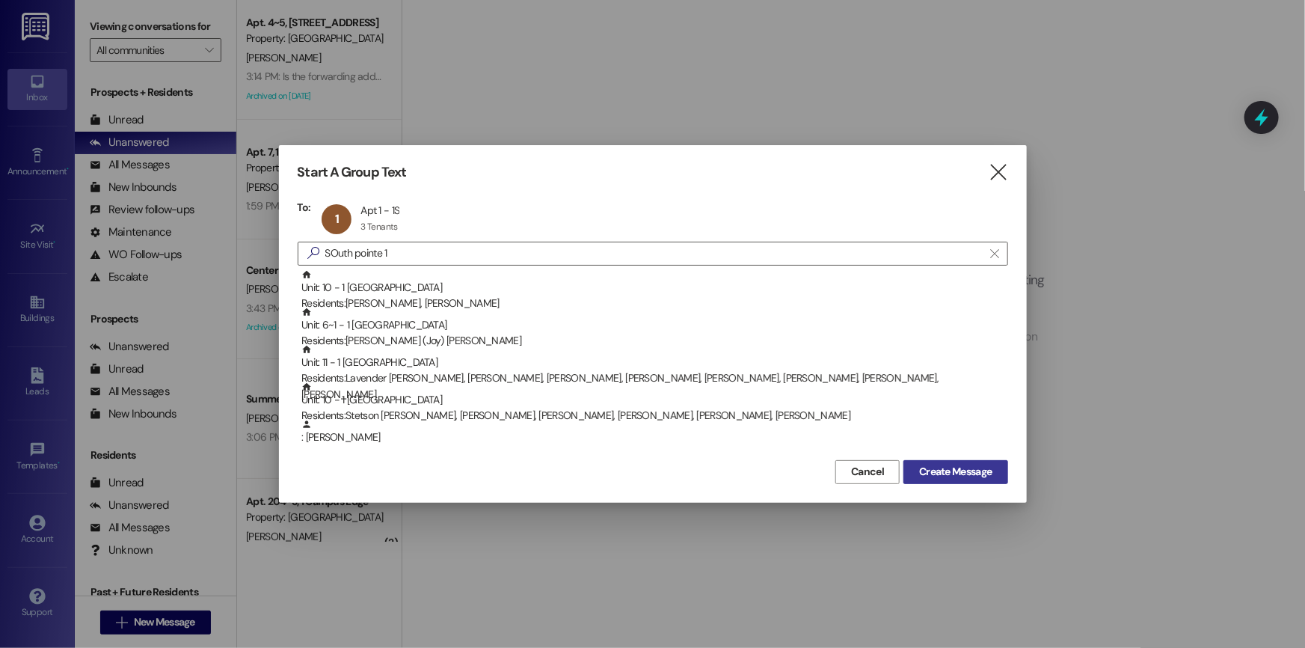  What do you see at coordinates (867, 472) in the screenshot?
I see `button: Cancel` at bounding box center [867, 472].